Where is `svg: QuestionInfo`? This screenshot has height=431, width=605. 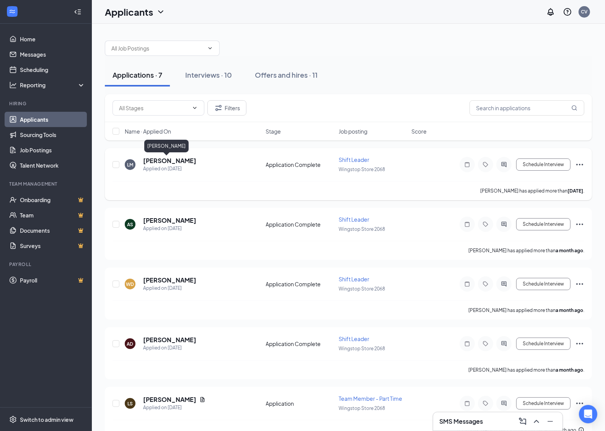
svg: QuestionInfo is located at coordinates (568, 12).